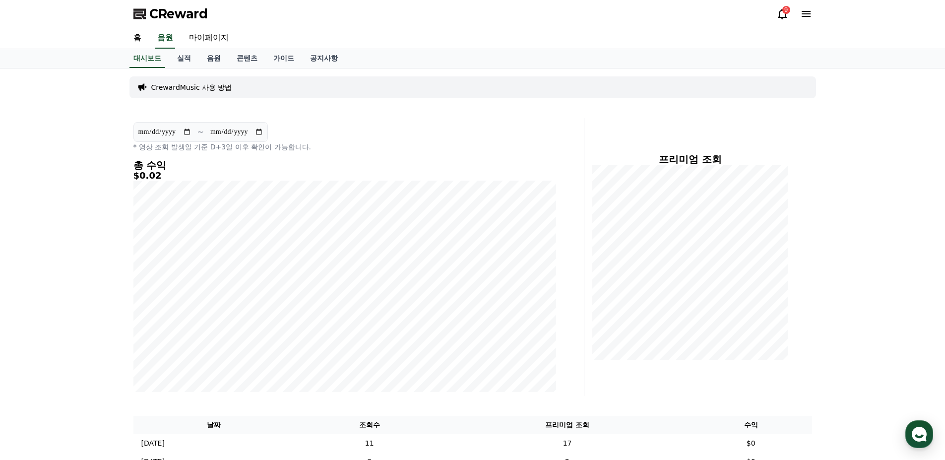 This screenshot has width=945, height=460. What do you see at coordinates (97, 327) in the screenshot?
I see `a: 대화` at bounding box center [97, 327].